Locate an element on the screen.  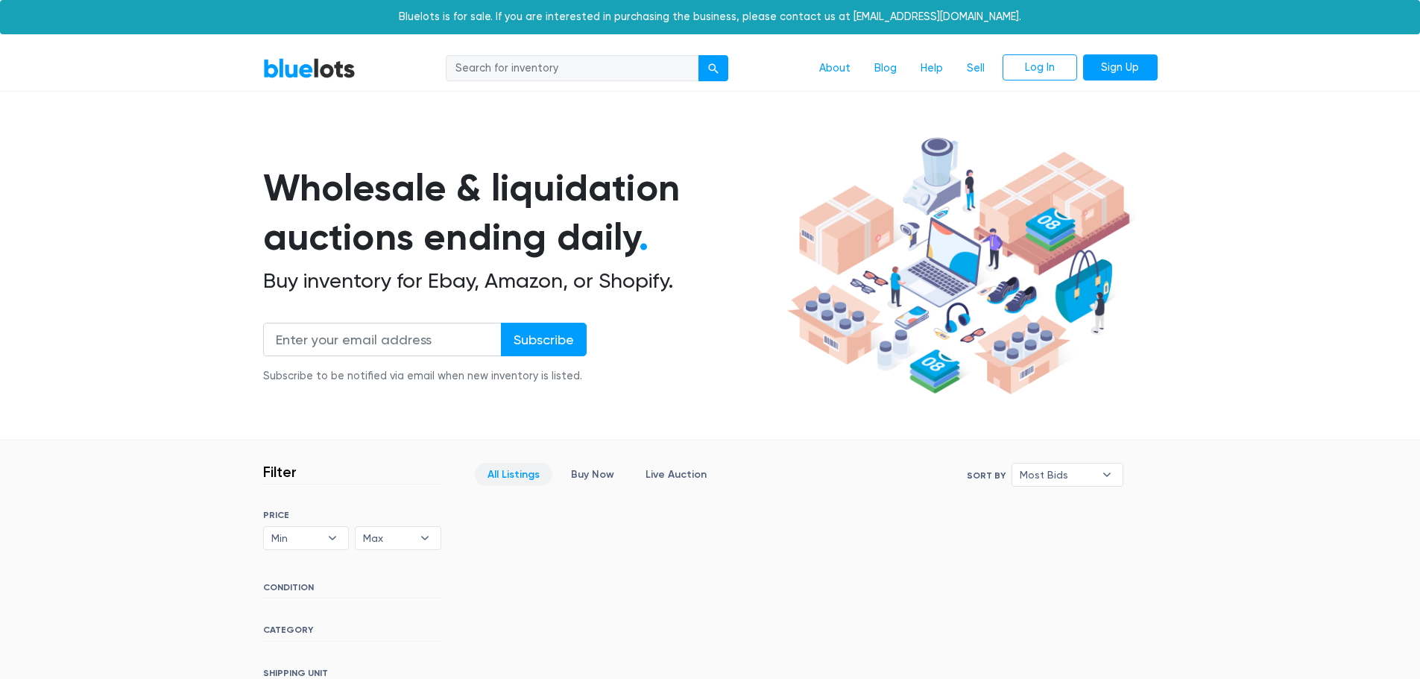
h6: CONDITION is located at coordinates (352, 591).